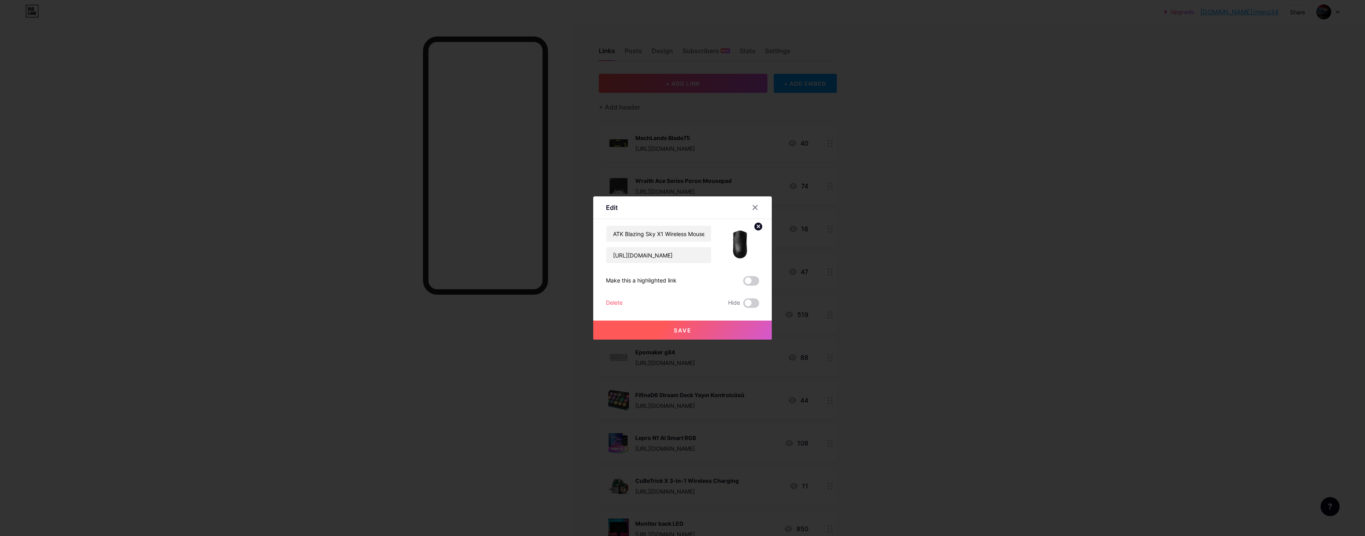 Image resolution: width=1365 pixels, height=536 pixels. Describe the element at coordinates (614, 303) in the screenshot. I see `div: Delete` at that location.